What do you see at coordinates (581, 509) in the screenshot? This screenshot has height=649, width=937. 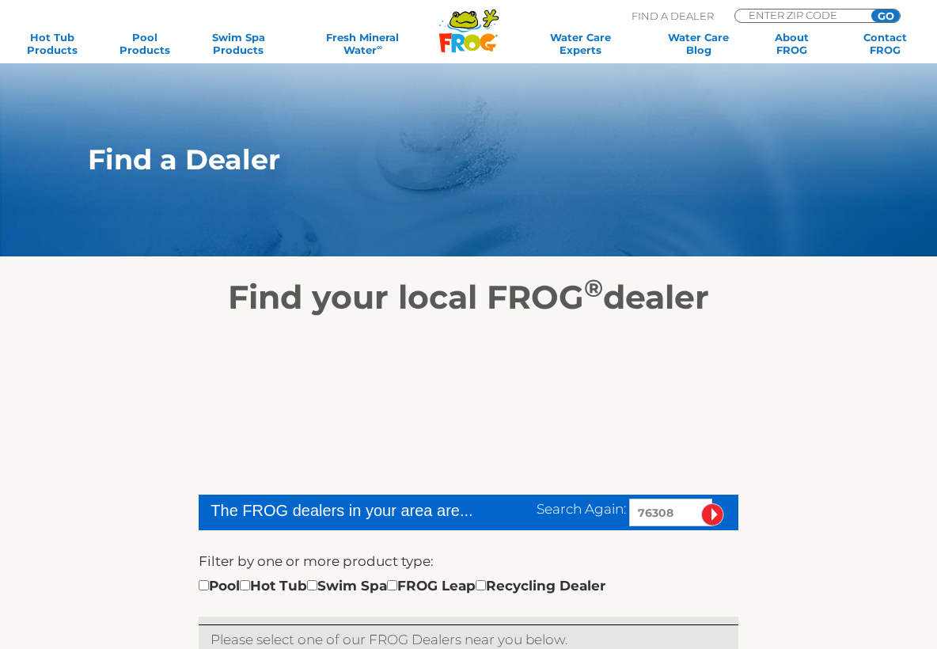 I see `span: Search Again:` at bounding box center [581, 509].